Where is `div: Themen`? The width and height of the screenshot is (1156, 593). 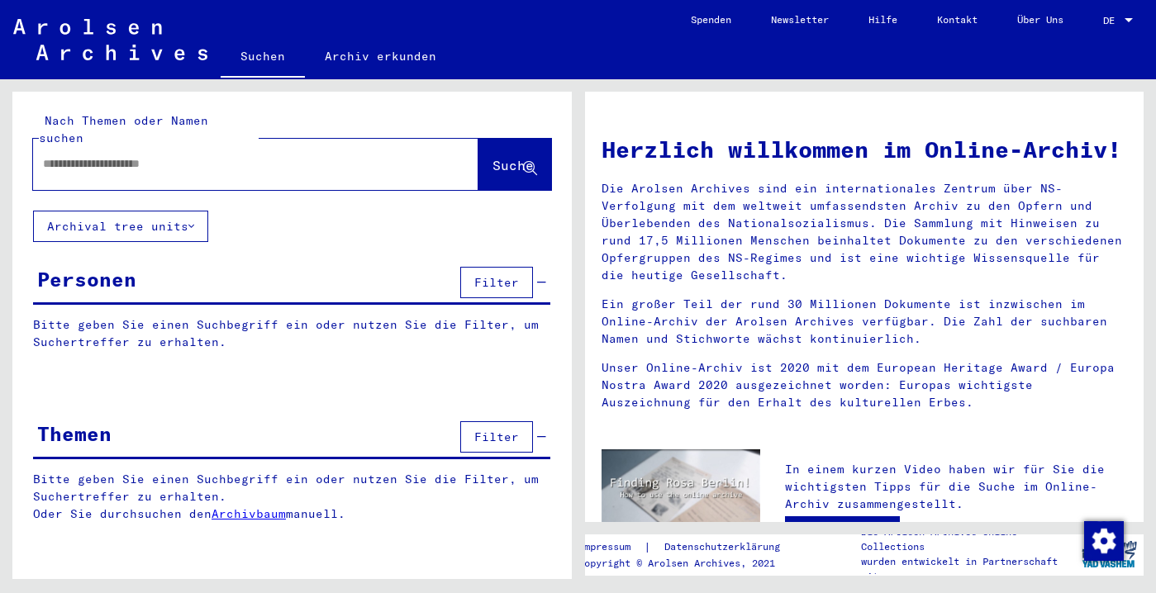
div: Themen is located at coordinates (74, 434).